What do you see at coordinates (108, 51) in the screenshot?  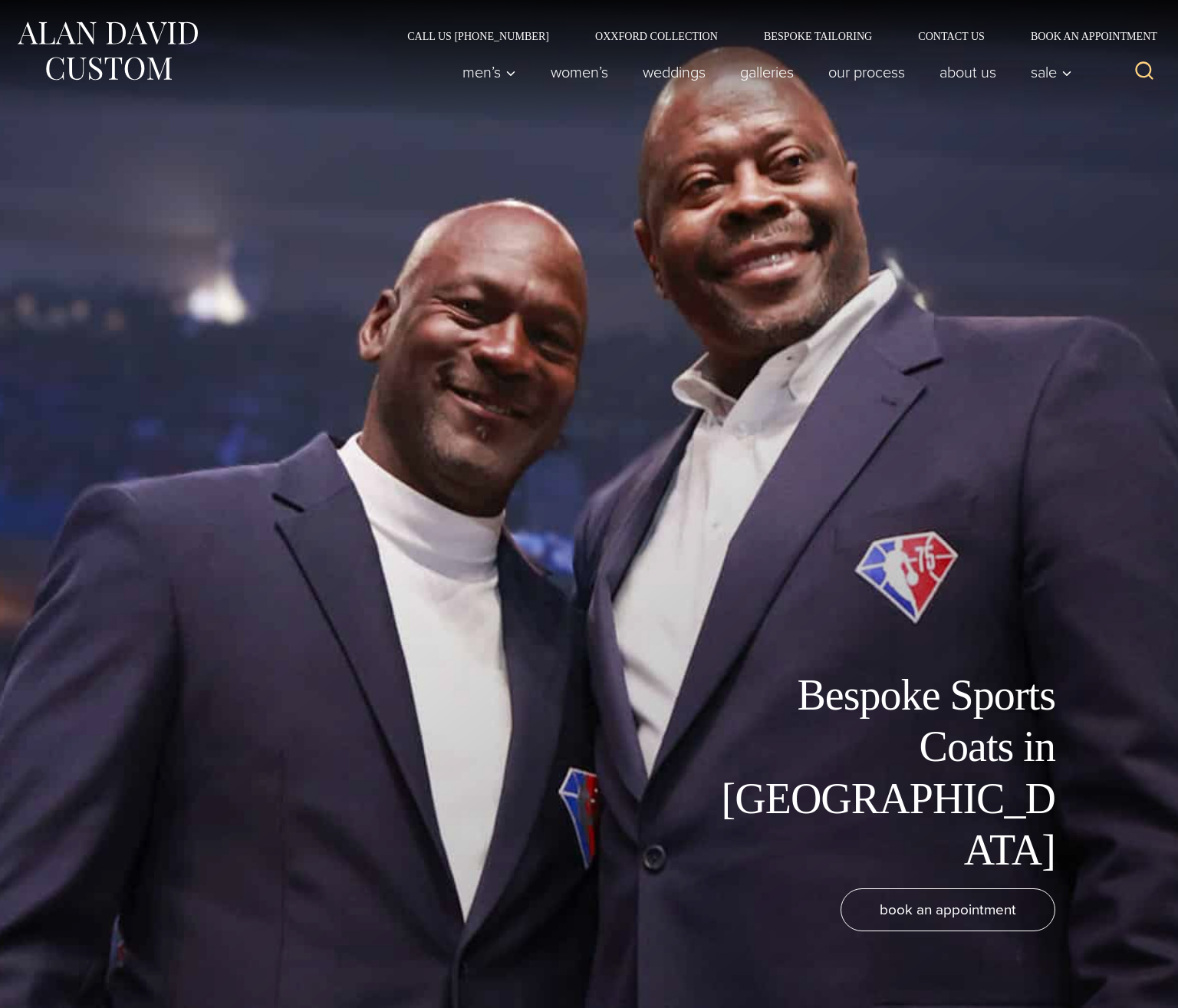 I see `img: Alan David Custom` at bounding box center [108, 51].